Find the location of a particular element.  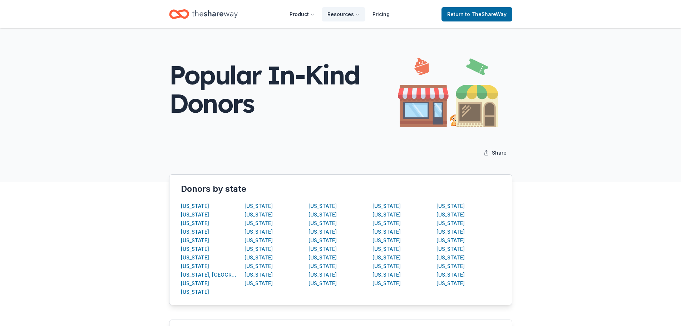

button: Product is located at coordinates (302, 14).